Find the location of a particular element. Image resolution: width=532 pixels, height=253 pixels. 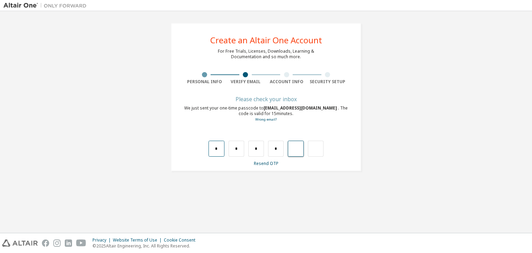

div: Account Info is located at coordinates (287, 82).